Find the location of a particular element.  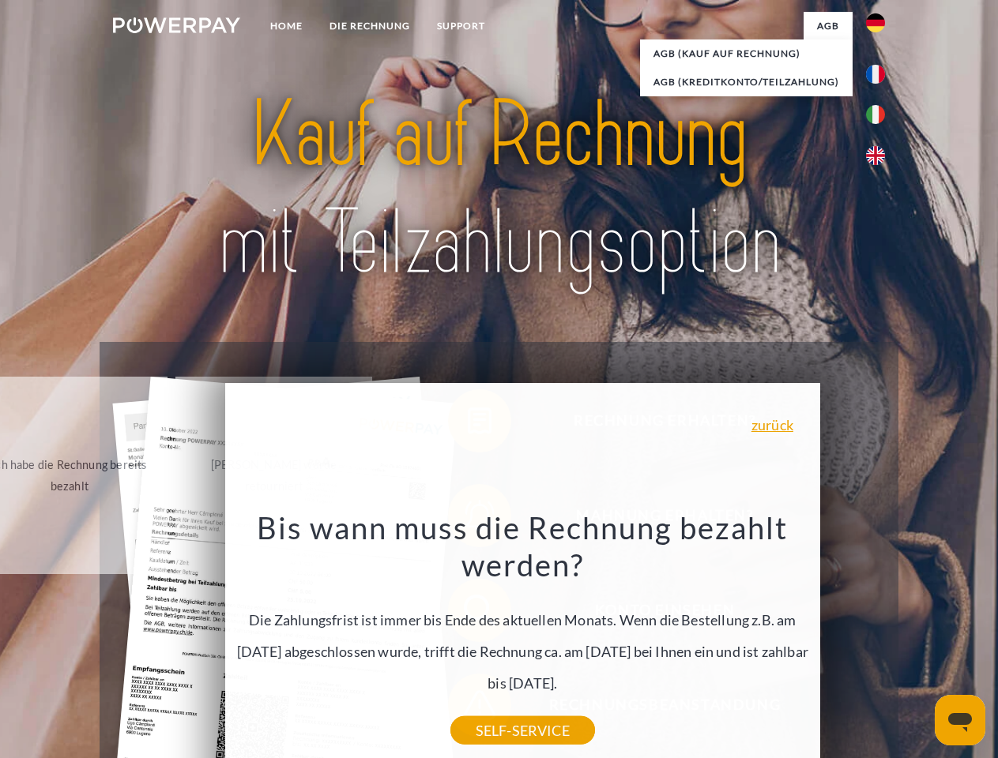

img: de is located at coordinates (875, 23).